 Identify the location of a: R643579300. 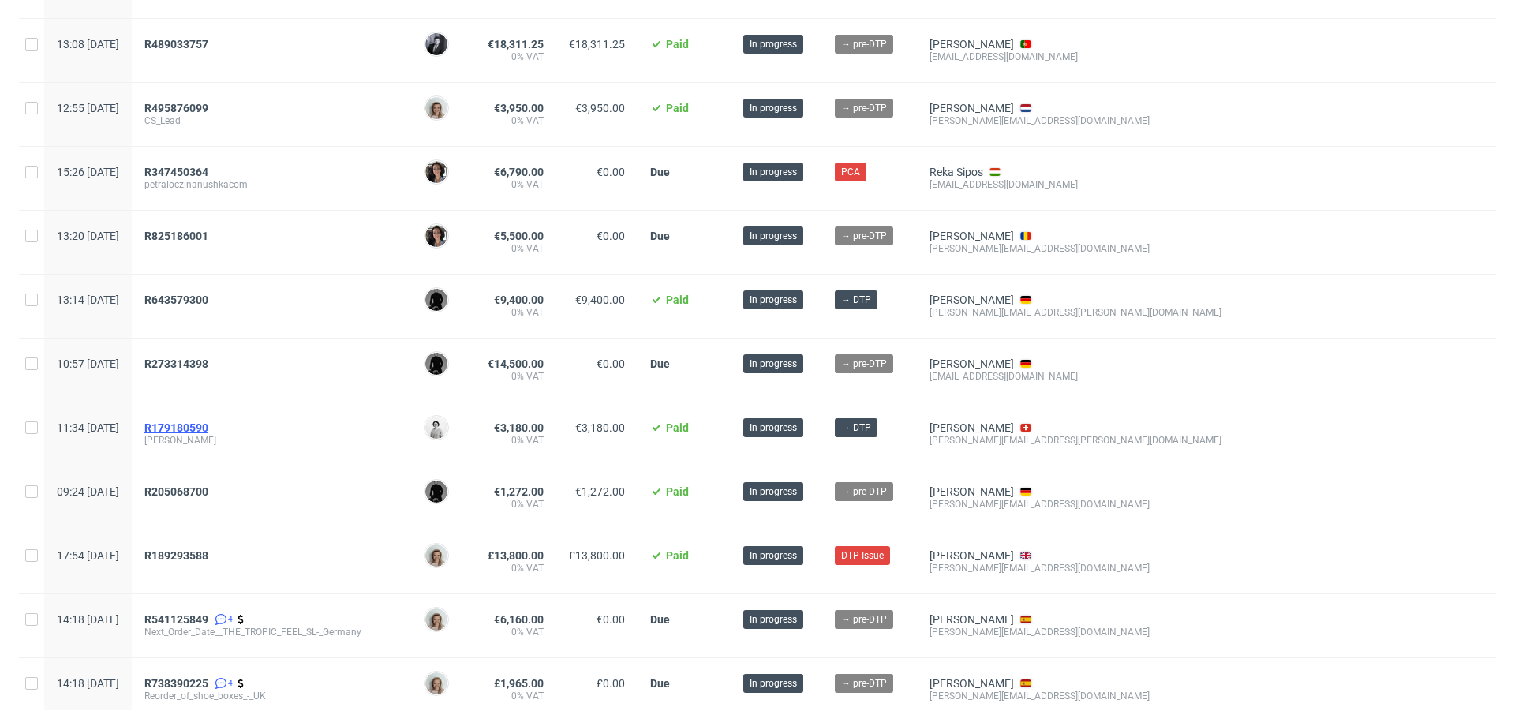
(178, 300).